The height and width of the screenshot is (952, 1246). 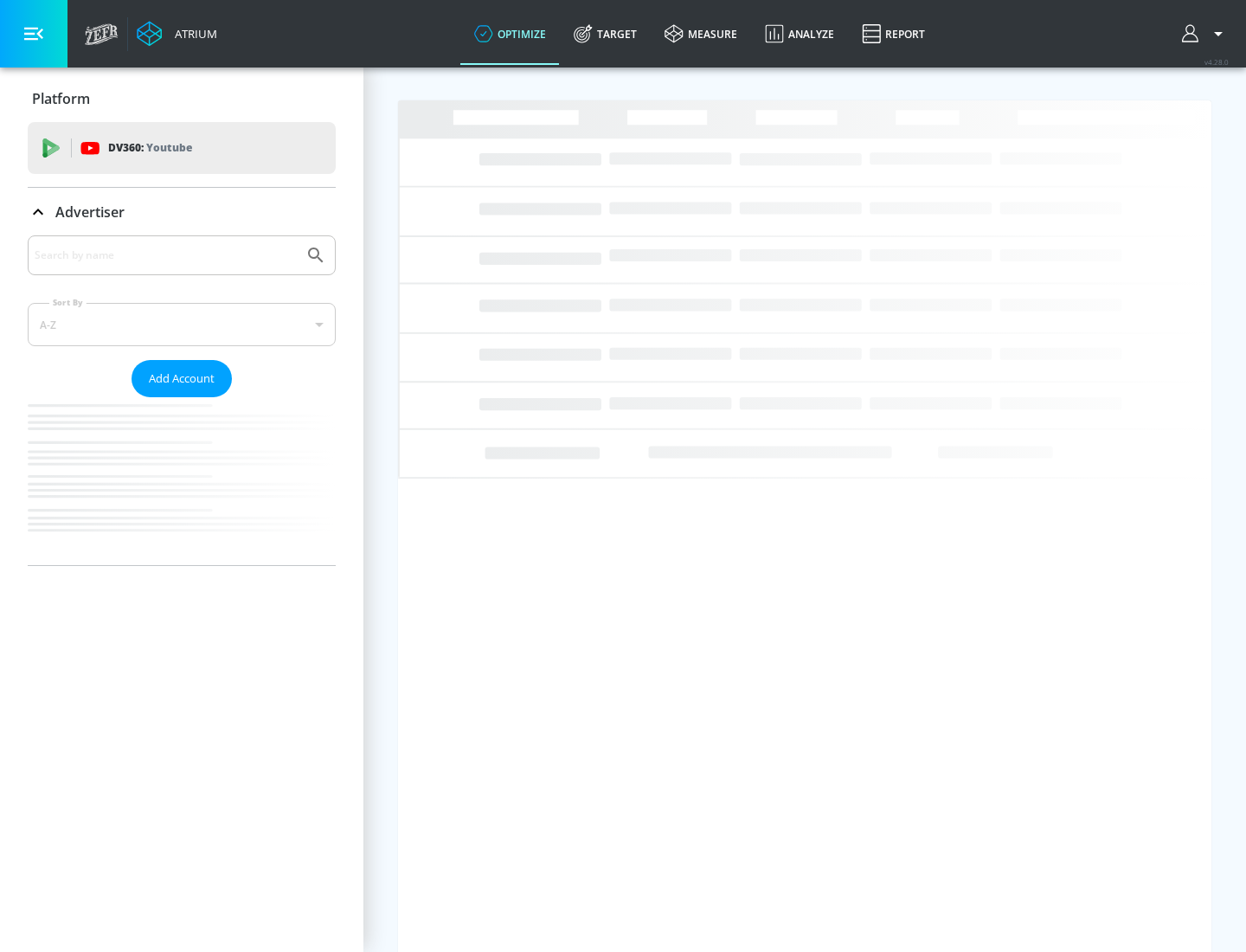 I want to click on p: DV360:, so click(x=149, y=148).